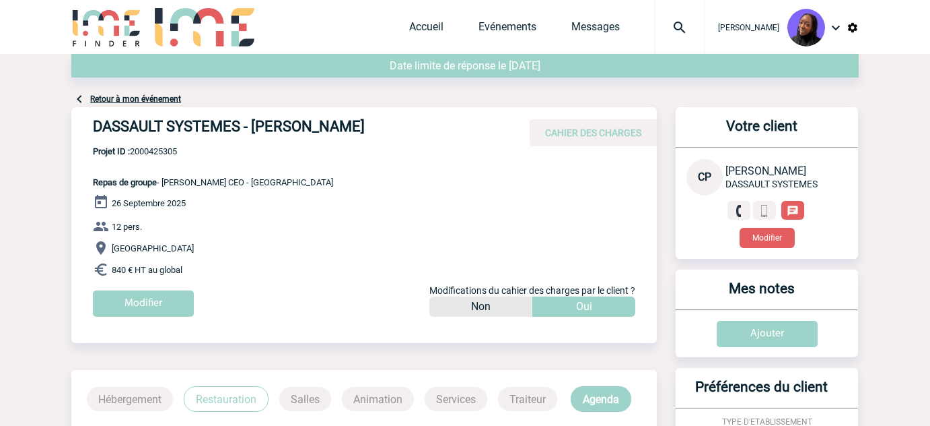 This screenshot has height=426, width=930. Describe the element at coordinates (765, 211) in the screenshot. I see `img: portable.png` at that location.